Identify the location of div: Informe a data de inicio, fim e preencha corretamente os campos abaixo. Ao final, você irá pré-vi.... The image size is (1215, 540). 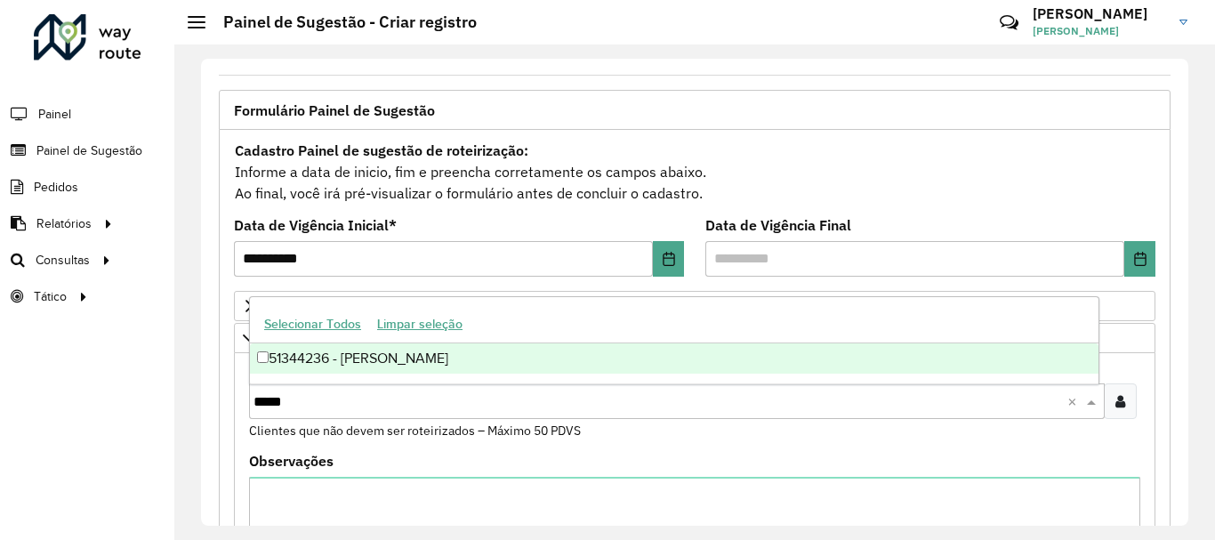
(695, 172).